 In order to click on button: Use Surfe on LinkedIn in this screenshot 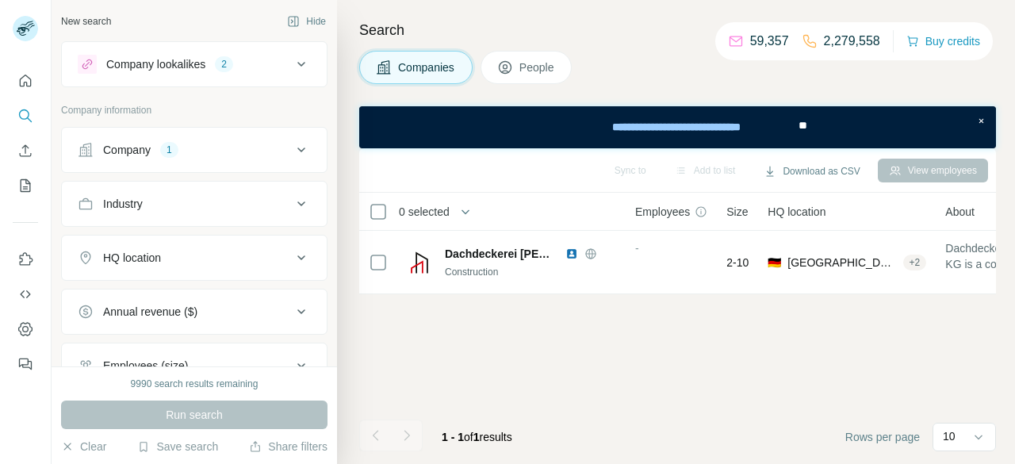, I will do `click(25, 259)`.